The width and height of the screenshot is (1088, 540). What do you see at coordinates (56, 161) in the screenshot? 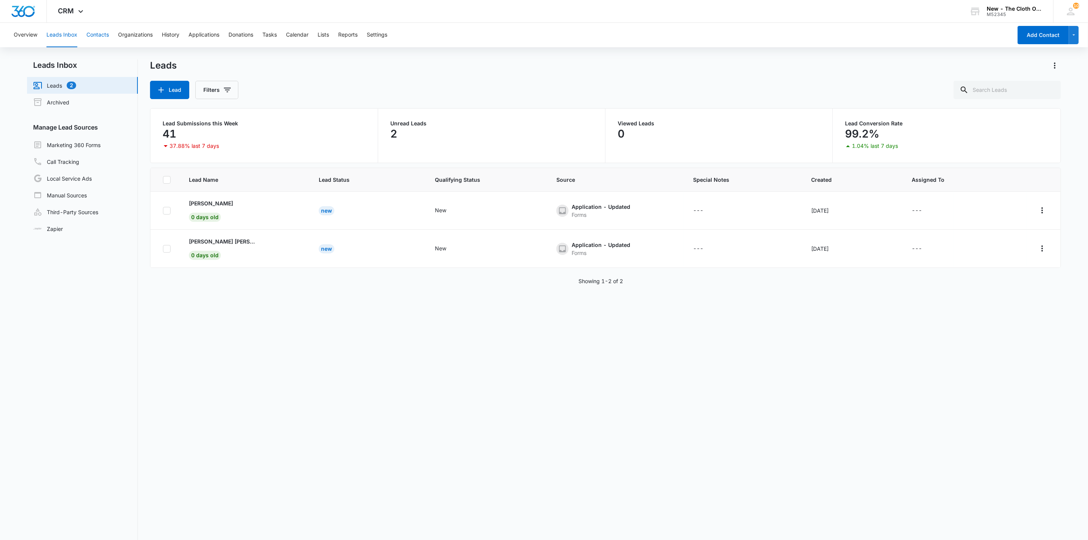
I see `a: Call Tracking` at bounding box center [56, 161].